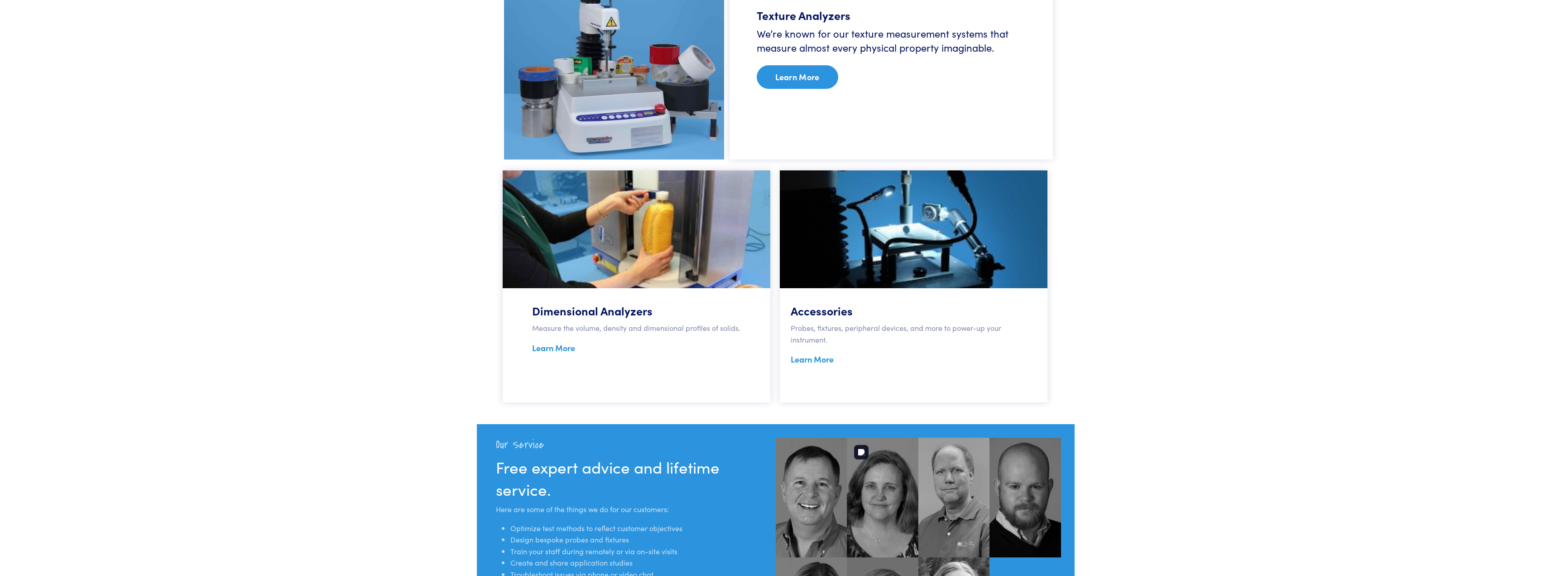 This screenshot has width=1551, height=576. I want to click on h2: Our Service, so click(633, 444).